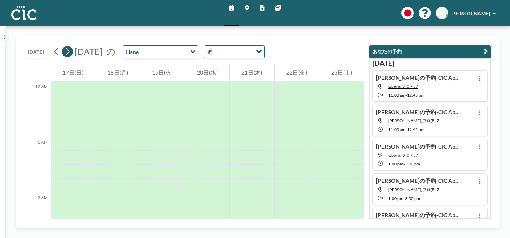  What do you see at coordinates (235, 52) in the screenshot?
I see `div: Search for option` at bounding box center [235, 52].